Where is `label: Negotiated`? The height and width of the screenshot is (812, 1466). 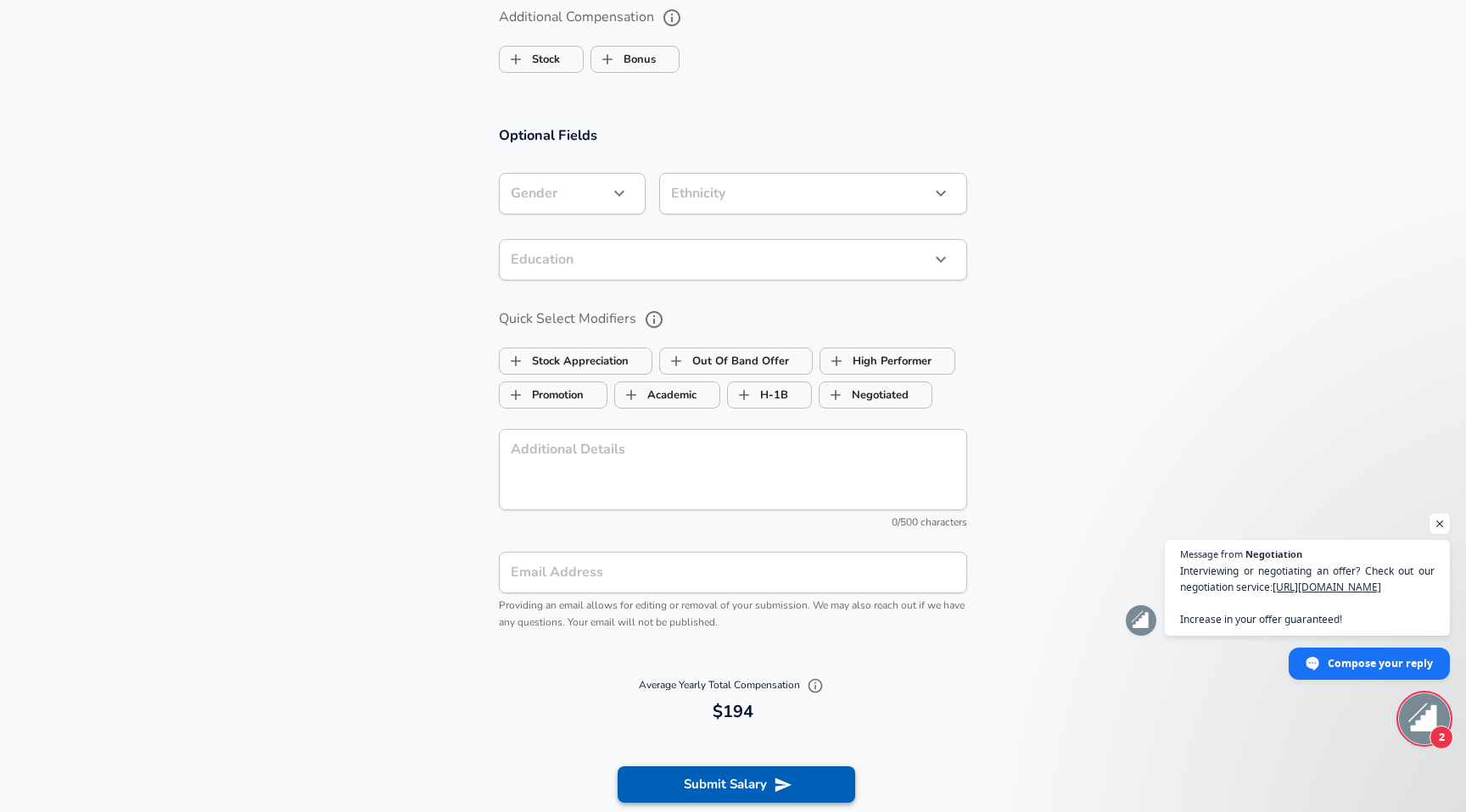
label: Negotiated is located at coordinates (863, 395).